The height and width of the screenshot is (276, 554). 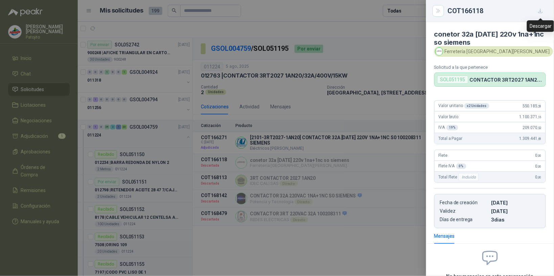 I want to click on span: Total a Pagar, so click(x=451, y=138).